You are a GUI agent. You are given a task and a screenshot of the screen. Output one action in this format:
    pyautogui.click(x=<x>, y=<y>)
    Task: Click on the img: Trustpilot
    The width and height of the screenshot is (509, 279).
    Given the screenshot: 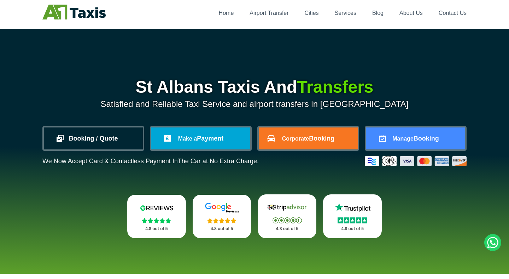 What is the action you would take?
    pyautogui.click(x=352, y=207)
    